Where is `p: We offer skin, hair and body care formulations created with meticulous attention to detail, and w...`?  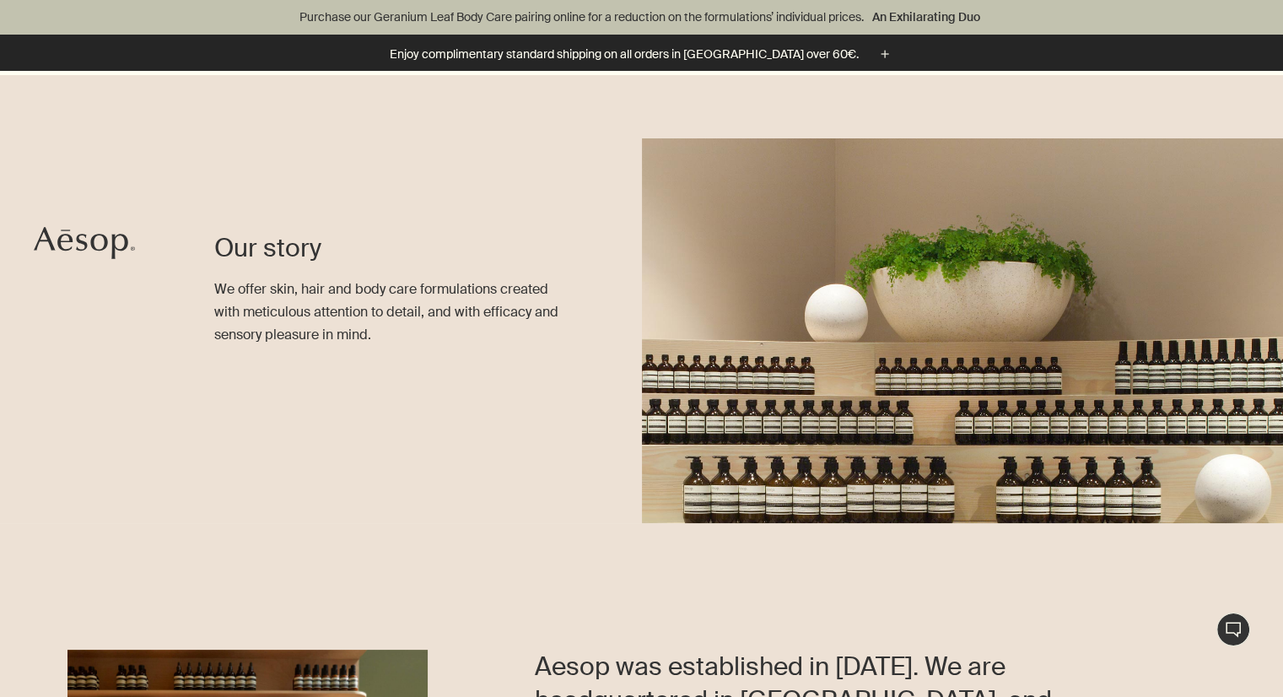
p: We offer skin, hair and body care formulations created with meticulous attention to detail, and w... is located at coordinates (394, 312).